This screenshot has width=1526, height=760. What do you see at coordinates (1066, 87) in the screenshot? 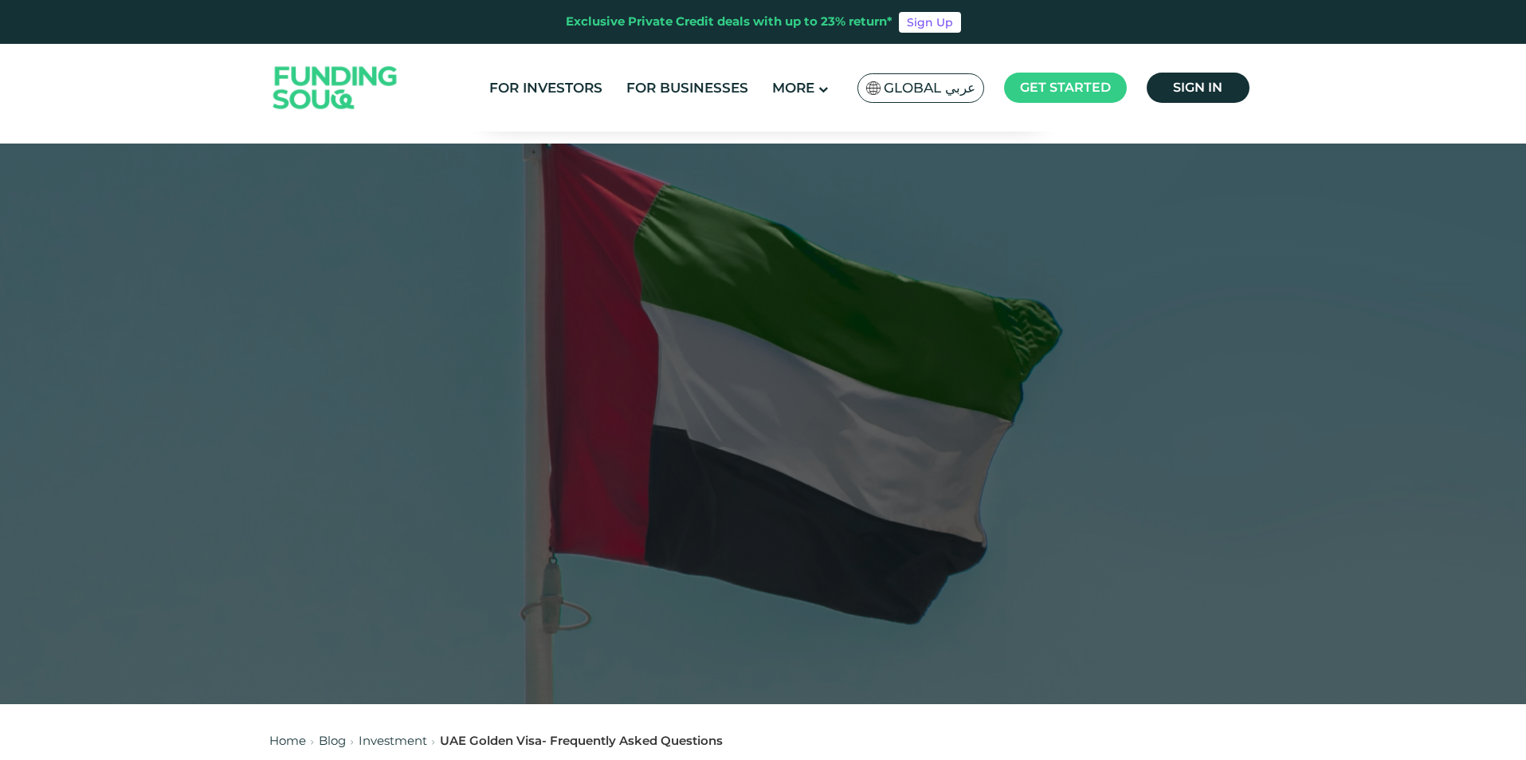
I see `span: Get started` at bounding box center [1066, 87].